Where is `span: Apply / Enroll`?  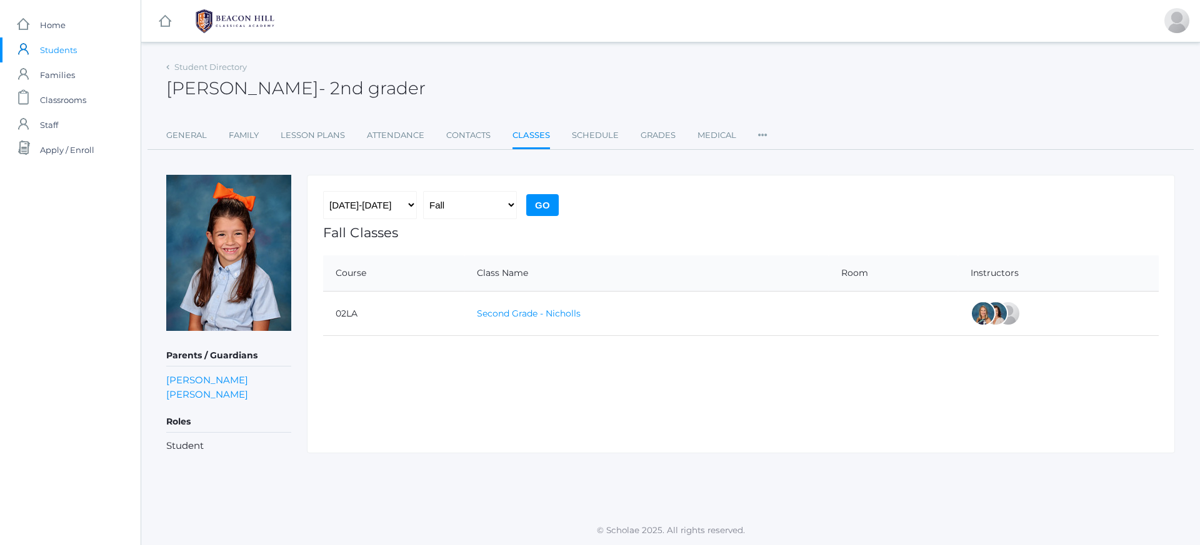 span: Apply / Enroll is located at coordinates (67, 150).